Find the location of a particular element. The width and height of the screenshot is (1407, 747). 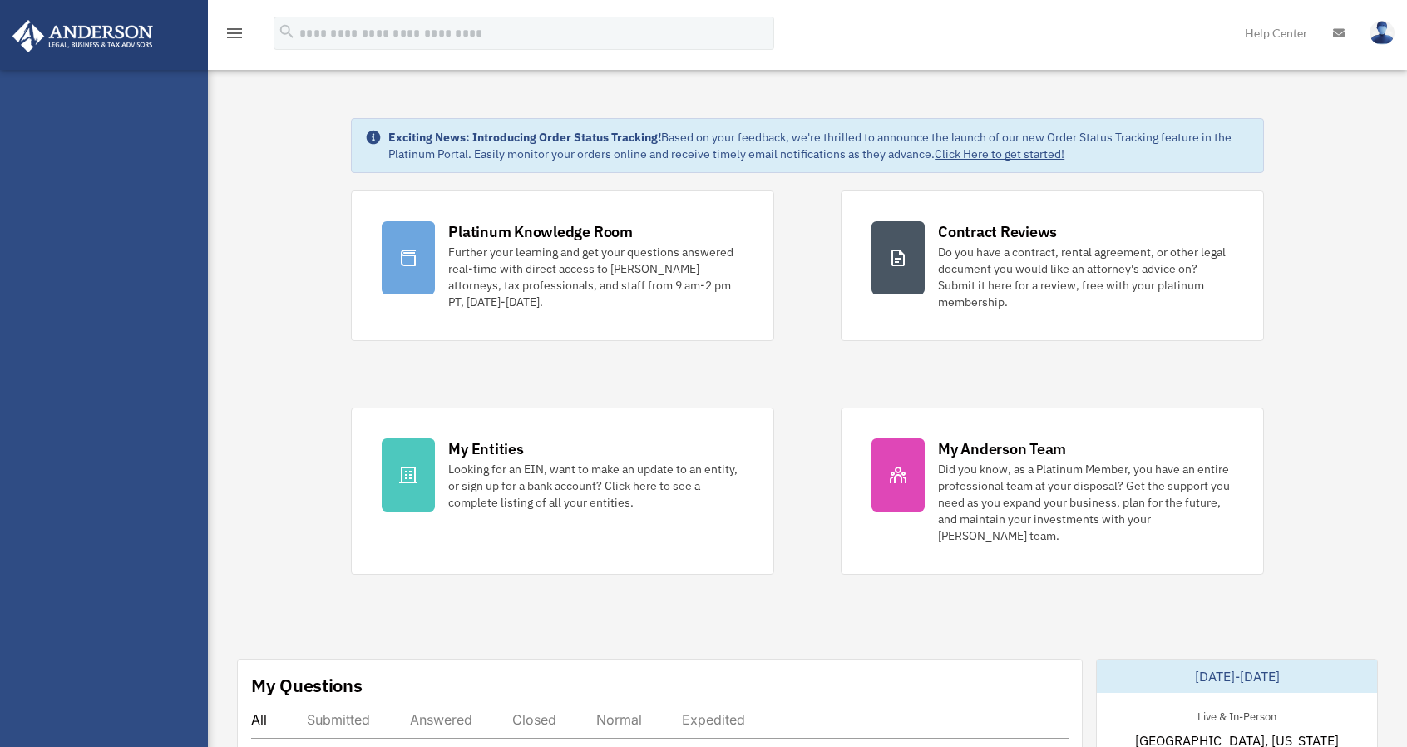

div: Normal is located at coordinates (619, 719).